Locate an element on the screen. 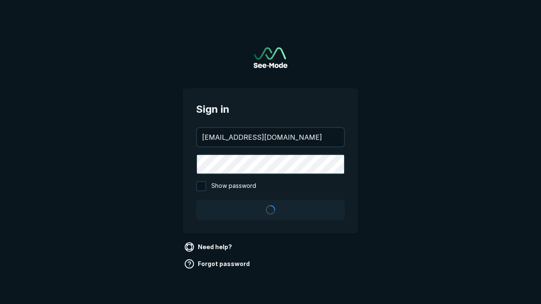  a: Forgot password is located at coordinates (218, 264).